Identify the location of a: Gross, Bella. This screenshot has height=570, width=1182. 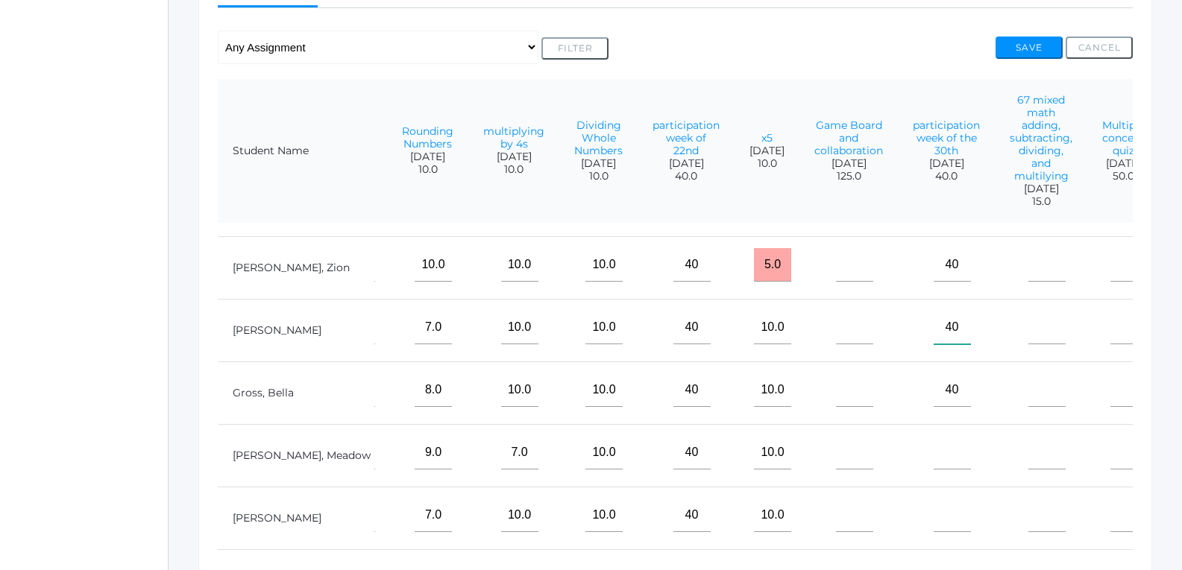
(263, 393).